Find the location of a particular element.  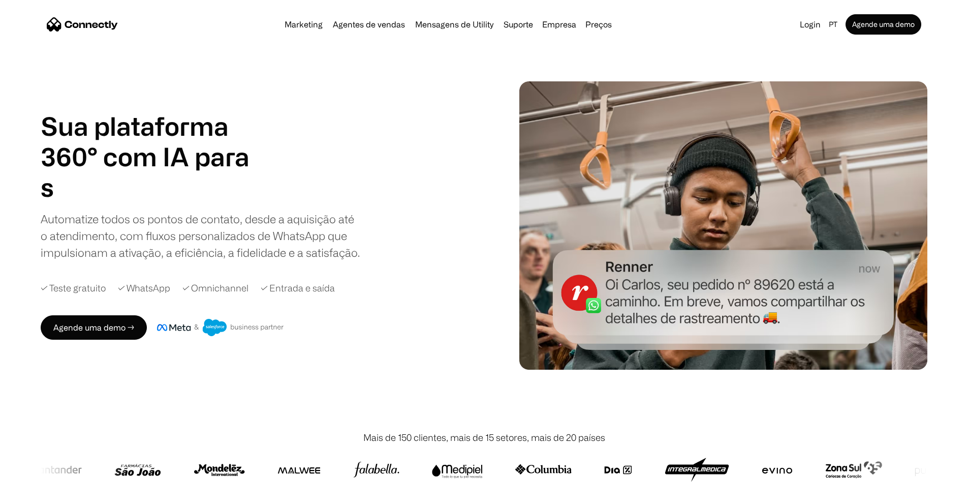

a: Agentes de vendas is located at coordinates (369, 24).